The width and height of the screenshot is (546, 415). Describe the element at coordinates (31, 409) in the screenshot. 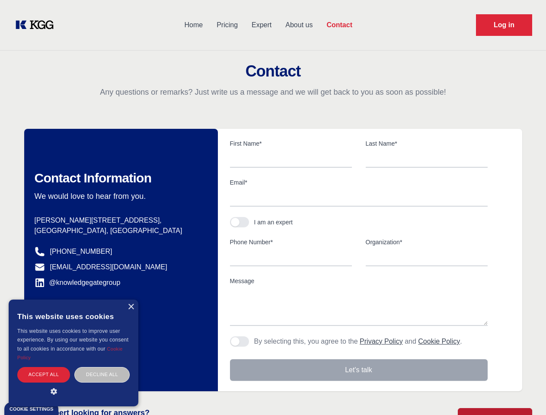

I see `div: Cookie settings` at that location.